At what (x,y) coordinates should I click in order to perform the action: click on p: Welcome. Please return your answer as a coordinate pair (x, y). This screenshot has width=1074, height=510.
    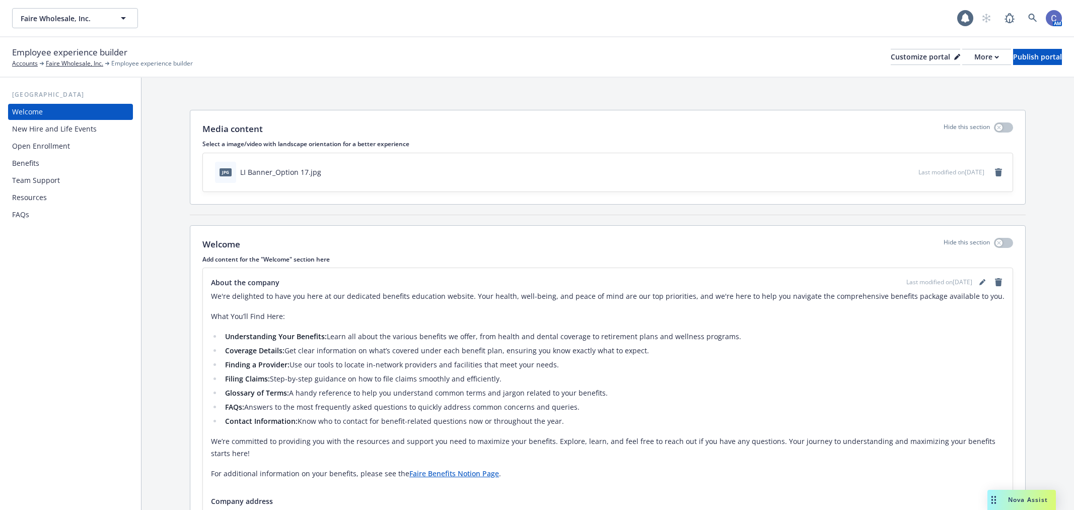
    Looking at the image, I should click on (221, 244).